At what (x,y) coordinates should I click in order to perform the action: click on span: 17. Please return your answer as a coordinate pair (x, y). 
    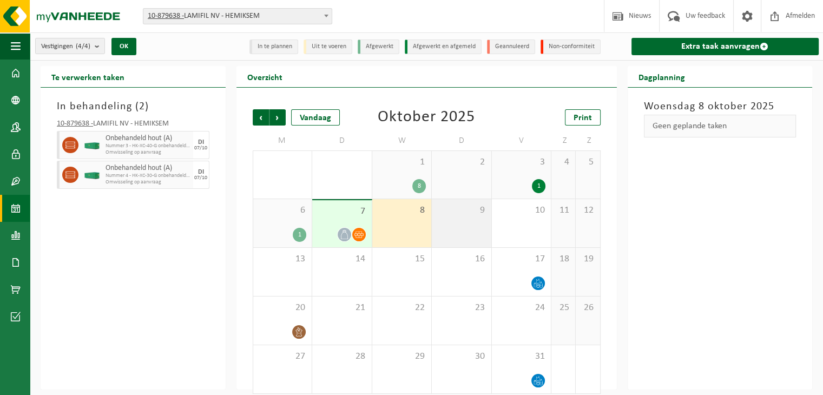
    Looking at the image, I should click on (522, 259).